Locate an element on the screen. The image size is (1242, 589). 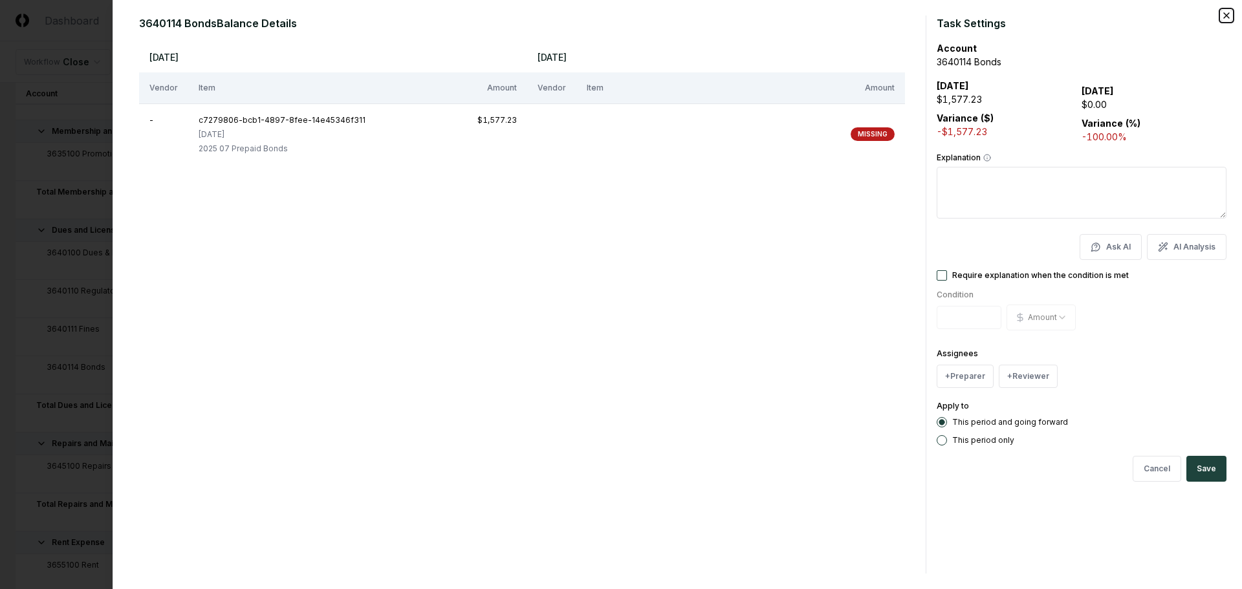
label: This period only is located at coordinates (983, 441).